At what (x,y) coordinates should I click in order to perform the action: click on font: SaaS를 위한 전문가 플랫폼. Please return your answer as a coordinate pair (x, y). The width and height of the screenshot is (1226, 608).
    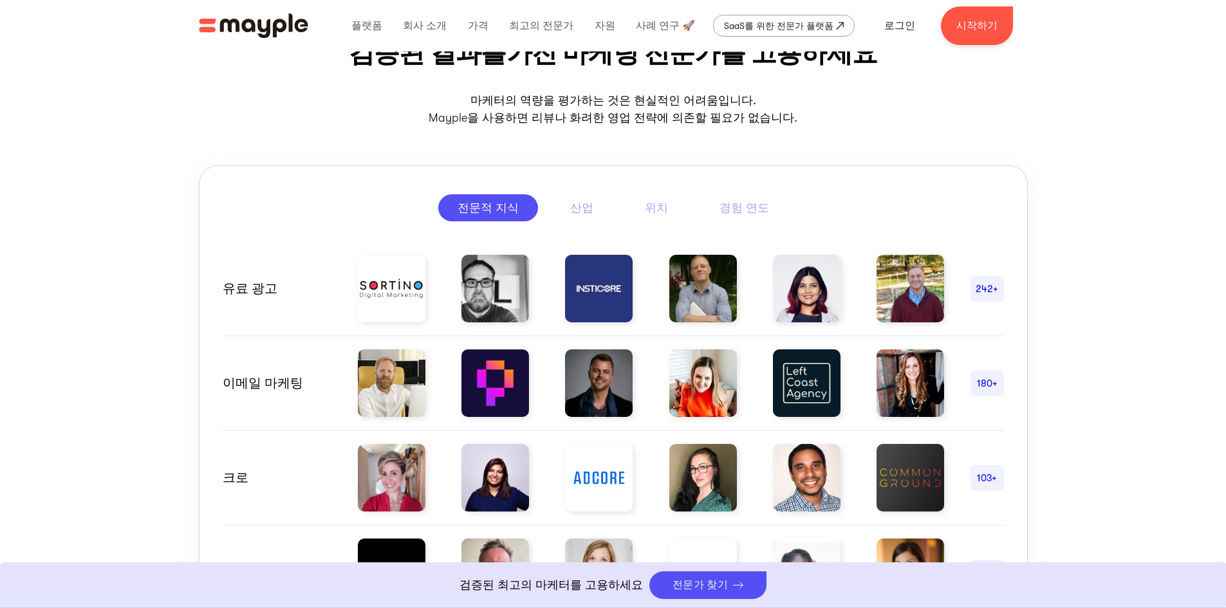
    Looking at the image, I should click on (779, 26).